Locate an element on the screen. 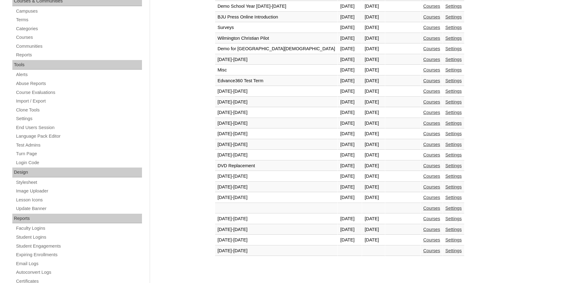 The image size is (588, 283). a: Categories is located at coordinates (79, 29).